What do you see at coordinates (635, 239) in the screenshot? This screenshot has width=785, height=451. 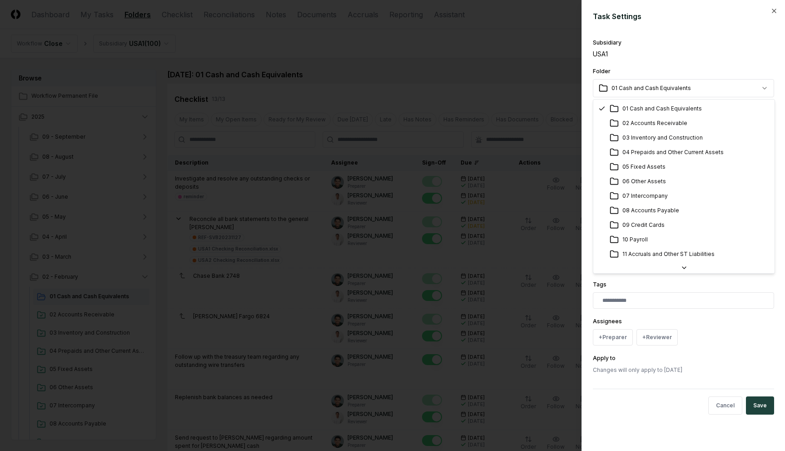 I see `div: 10 Payroll` at bounding box center [635, 239].